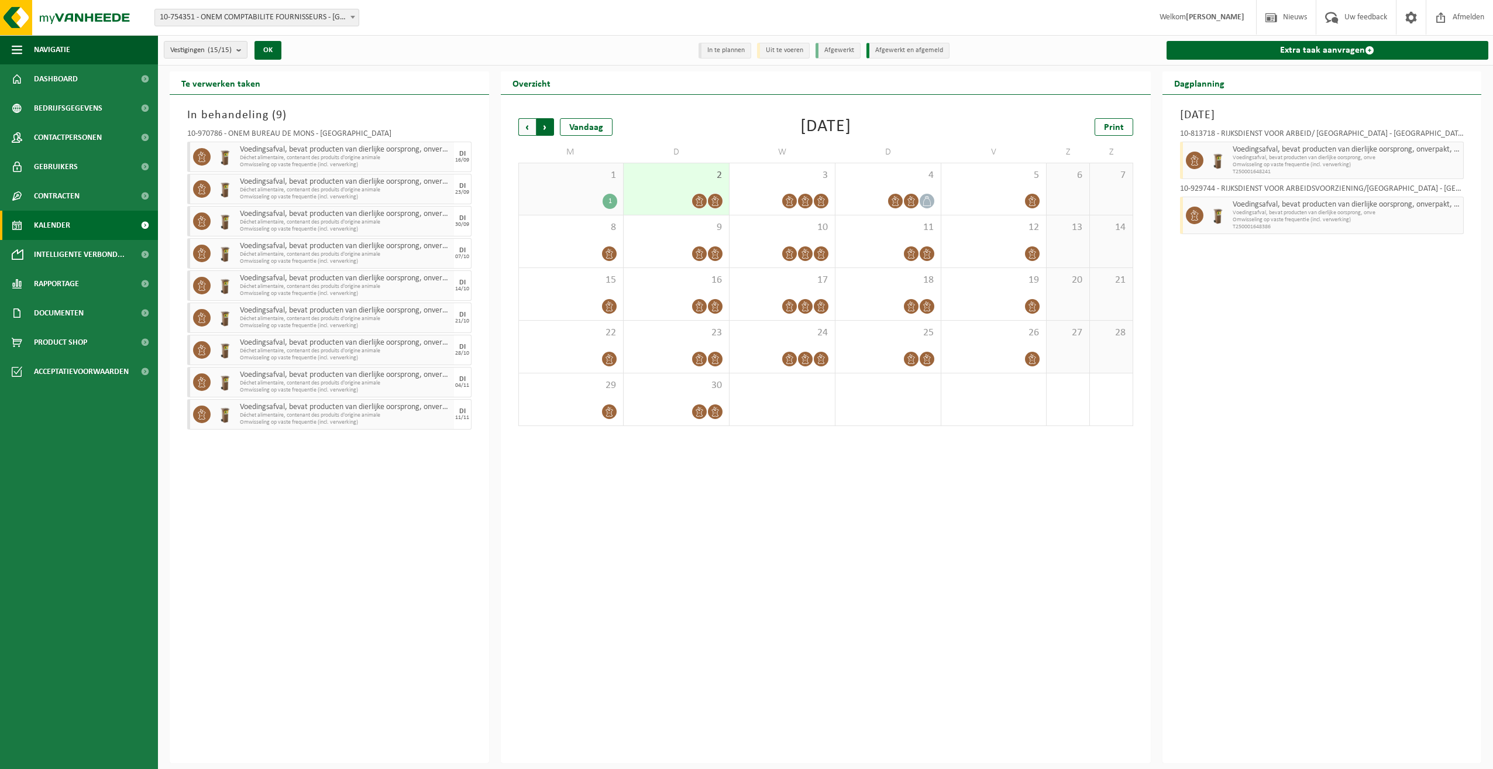 The width and height of the screenshot is (1493, 769). What do you see at coordinates (782, 333) in the screenshot?
I see `span: 24` at bounding box center [782, 333].